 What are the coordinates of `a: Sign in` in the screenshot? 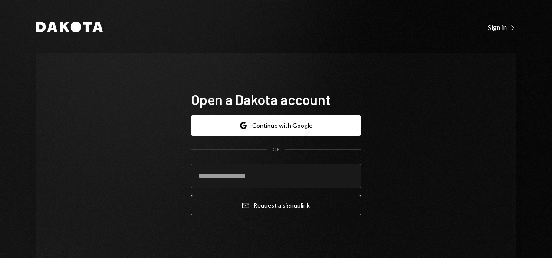 It's located at (502, 27).